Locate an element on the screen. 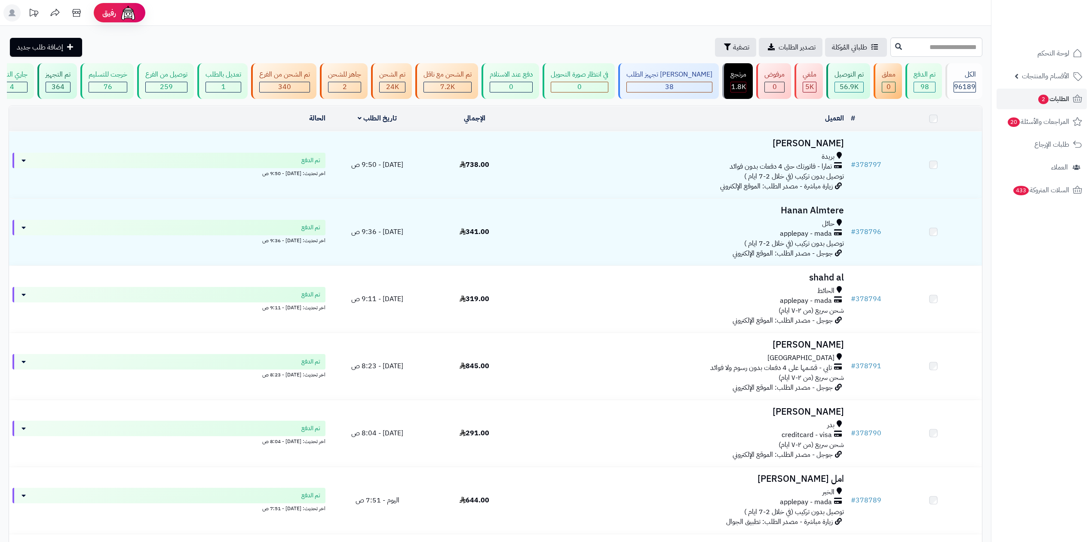 The height and width of the screenshot is (542, 1092). div: 259 is located at coordinates (166, 87).